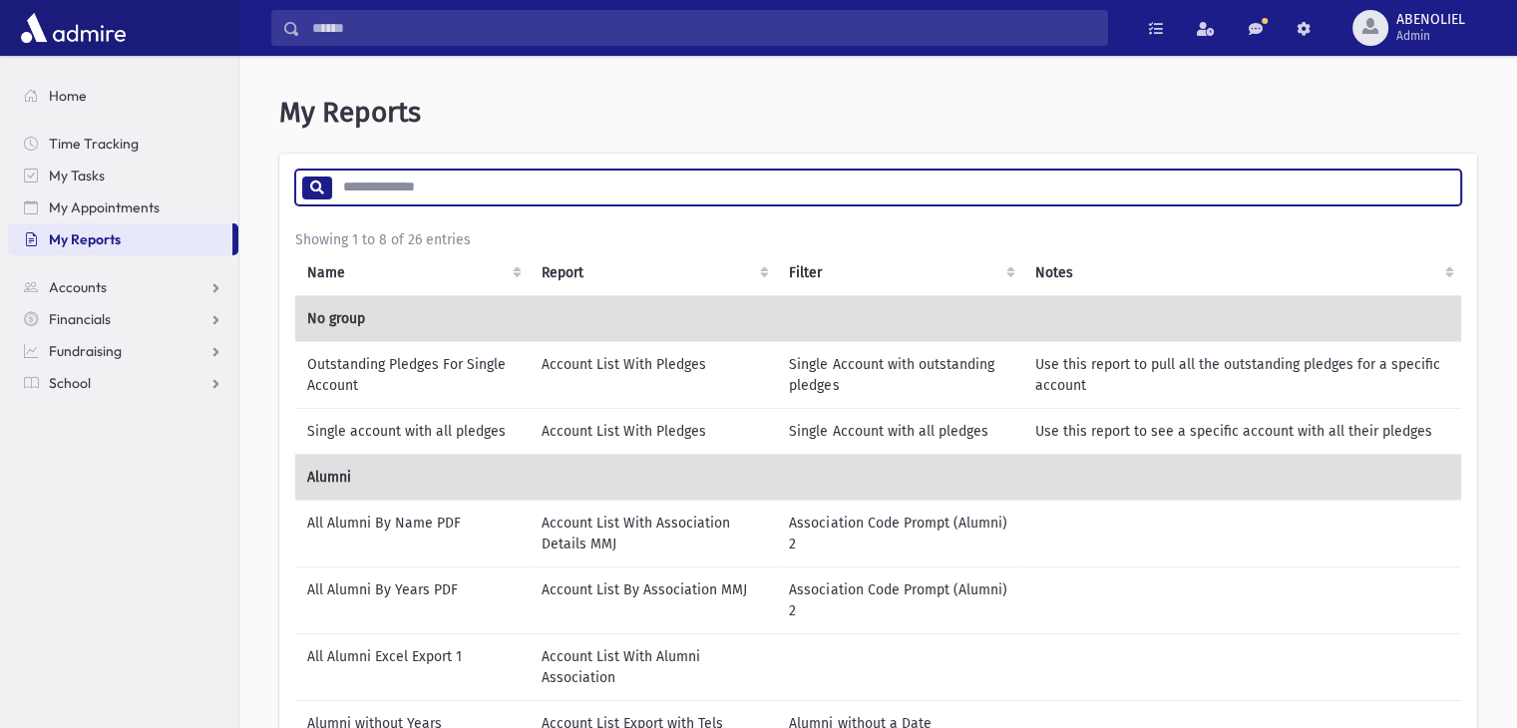 This screenshot has height=728, width=1517. I want to click on td: Alumni, so click(879, 477).